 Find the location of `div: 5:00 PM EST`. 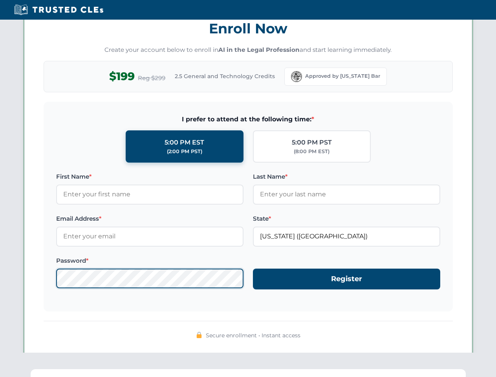

div: 5:00 PM EST is located at coordinates (184, 143).